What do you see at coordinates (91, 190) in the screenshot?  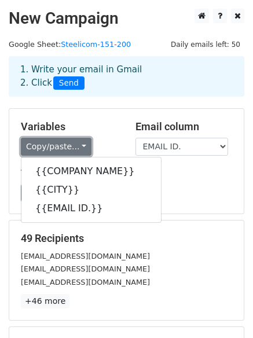 I see `a: {{CITY}}` at bounding box center [91, 190].